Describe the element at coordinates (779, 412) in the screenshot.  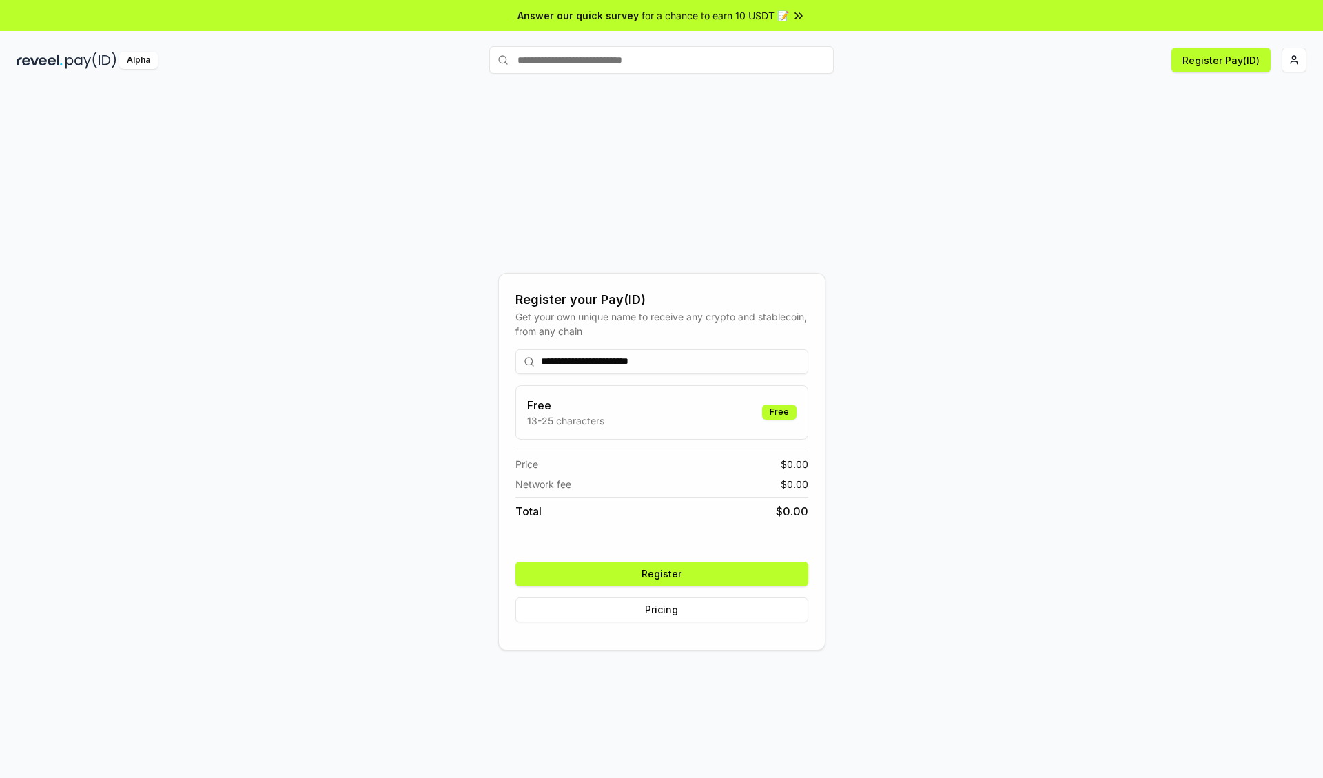
I see `div: Free` at that location.